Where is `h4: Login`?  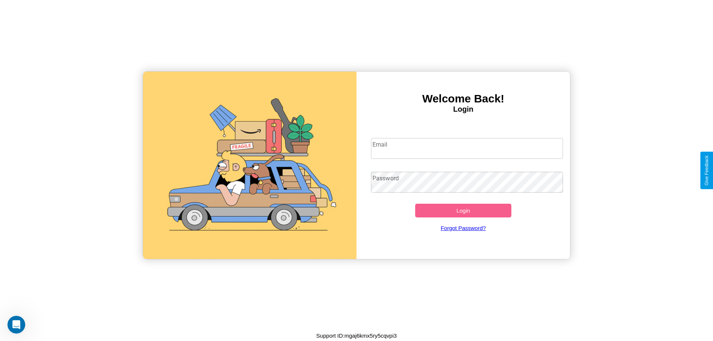 h4: Login is located at coordinates (463, 109).